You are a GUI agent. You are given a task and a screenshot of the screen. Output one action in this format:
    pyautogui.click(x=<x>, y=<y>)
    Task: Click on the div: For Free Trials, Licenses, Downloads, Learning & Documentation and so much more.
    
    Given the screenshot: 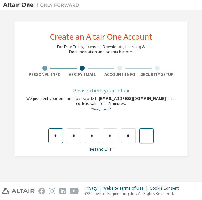 What is the action you would take?
    pyautogui.click(x=101, y=49)
    